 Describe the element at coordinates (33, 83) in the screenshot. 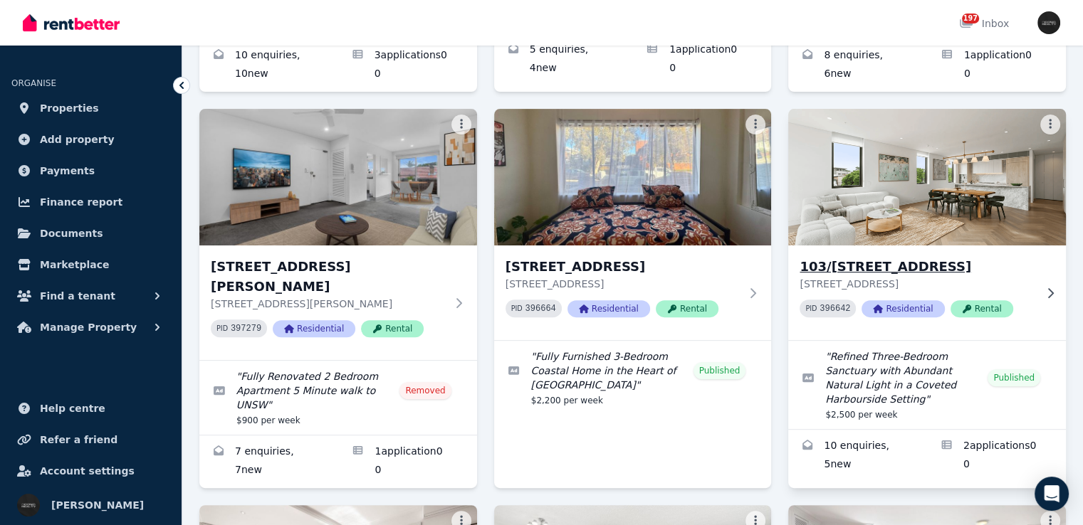

I see `span: ORGANISE` at that location.